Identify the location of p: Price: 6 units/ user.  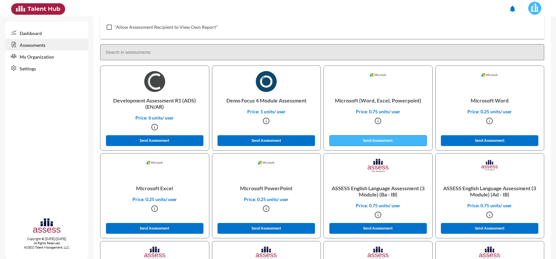
(155, 117).